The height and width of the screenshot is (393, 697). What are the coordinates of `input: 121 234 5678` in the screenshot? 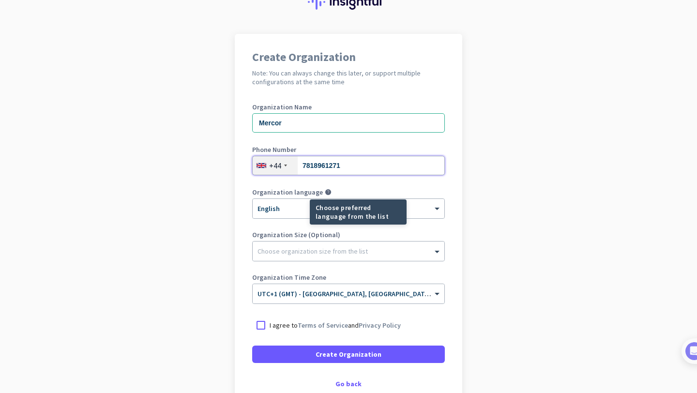 It's located at (348, 165).